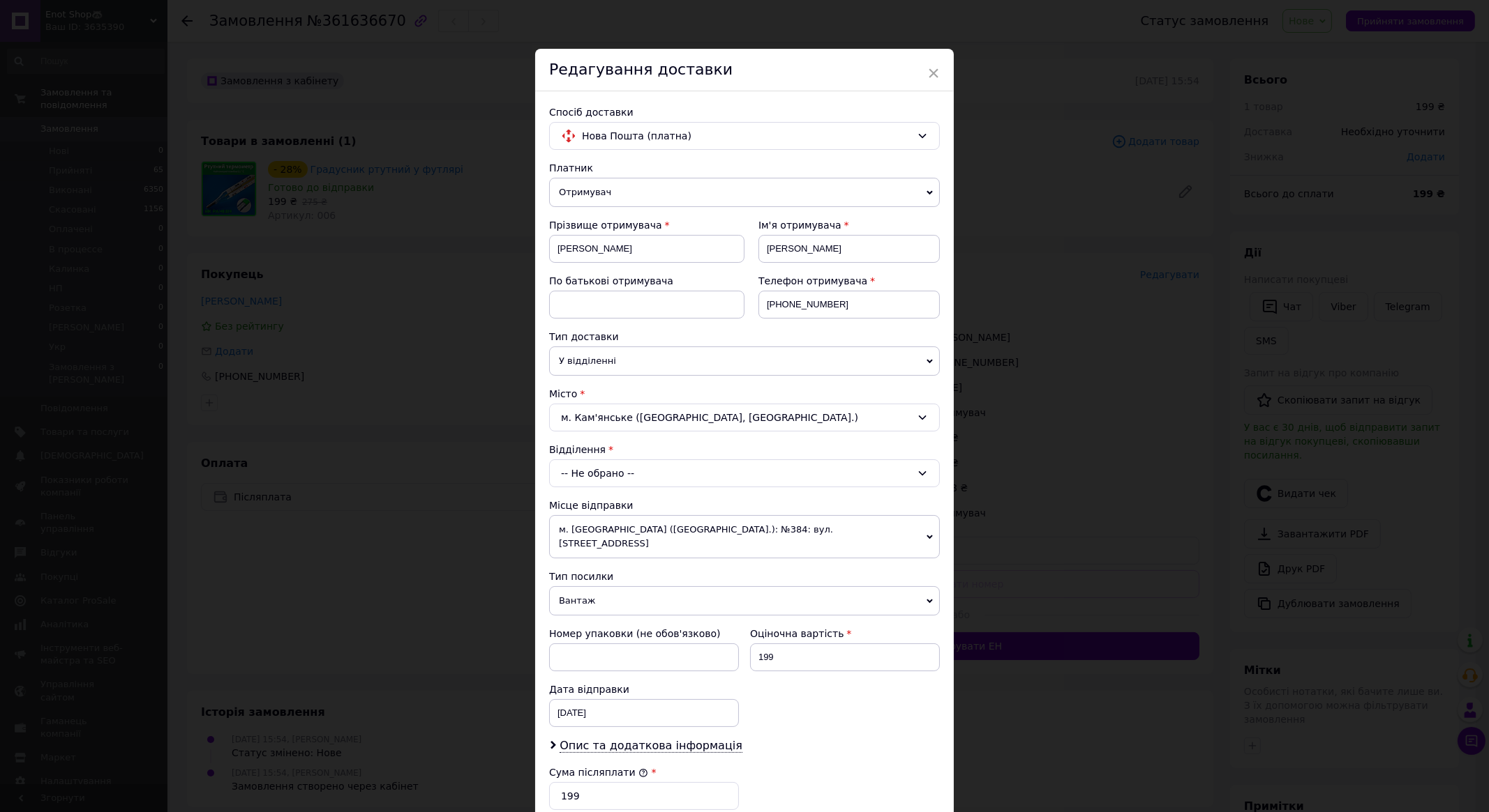 The height and width of the screenshot is (812, 1489). Describe the element at coordinates (651, 747) in the screenshot. I see `span: Опис та додаткова інформація` at that location.